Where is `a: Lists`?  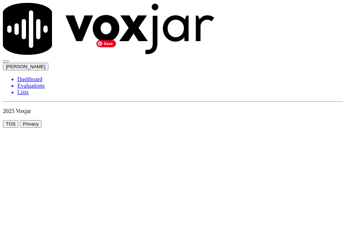
a: Lists is located at coordinates (180, 92).